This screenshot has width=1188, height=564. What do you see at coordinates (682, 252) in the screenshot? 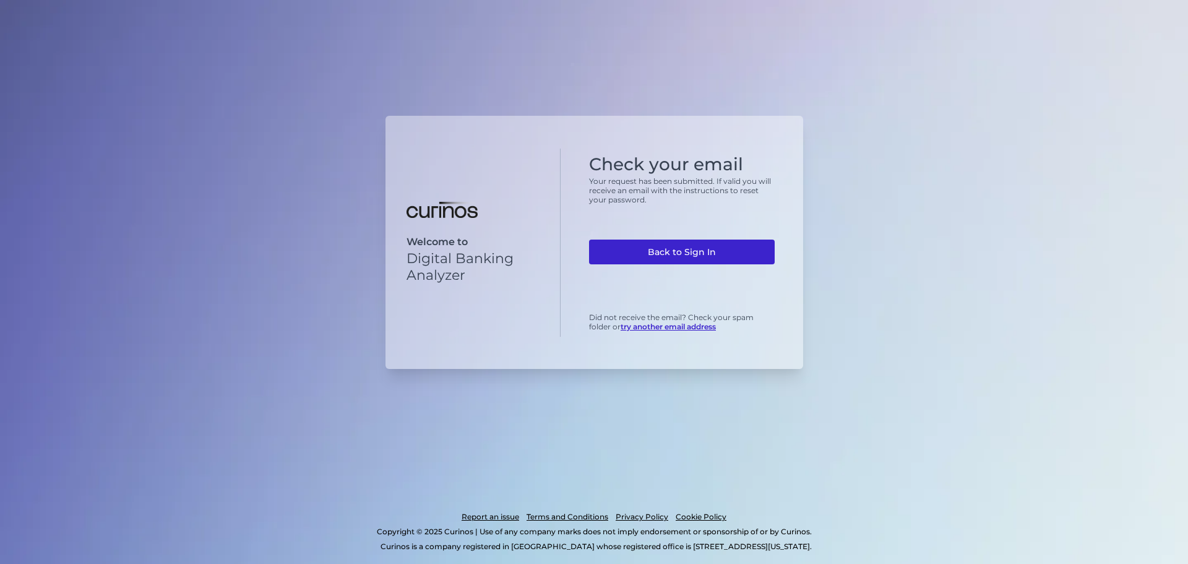
I see `a: Back to Sign In` at bounding box center [682, 252].